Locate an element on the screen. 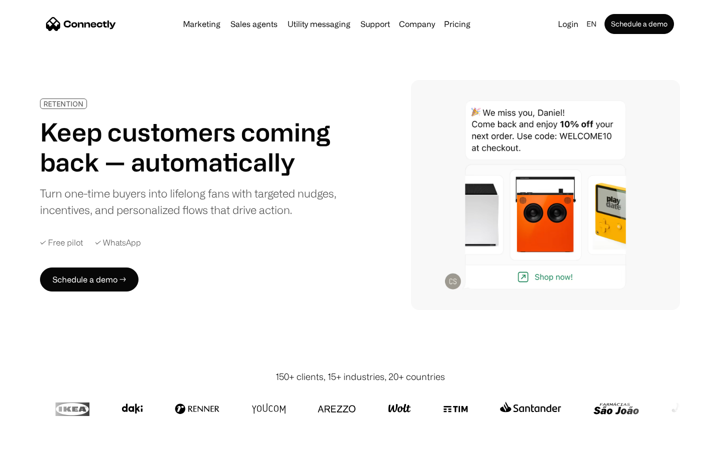  div: Company is located at coordinates (417, 24).